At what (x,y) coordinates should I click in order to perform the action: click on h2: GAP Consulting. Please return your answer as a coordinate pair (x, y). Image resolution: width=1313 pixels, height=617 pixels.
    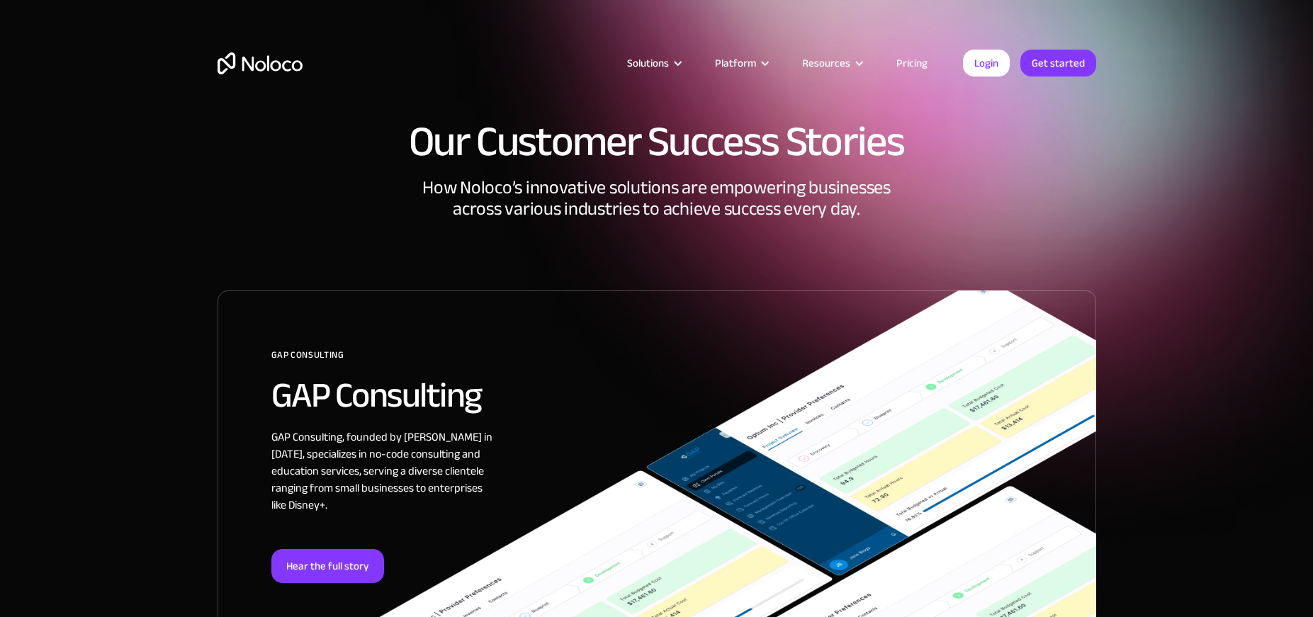
    Looking at the image, I should click on (683, 395).